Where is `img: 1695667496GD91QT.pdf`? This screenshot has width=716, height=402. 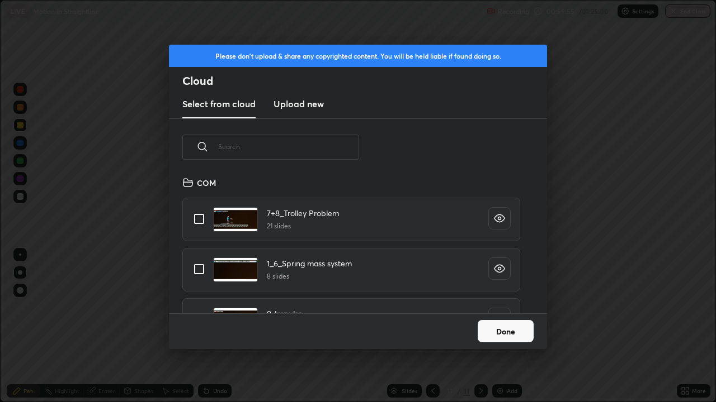
img: 1695667496GD91QT.pdf is located at coordinates (235, 270).